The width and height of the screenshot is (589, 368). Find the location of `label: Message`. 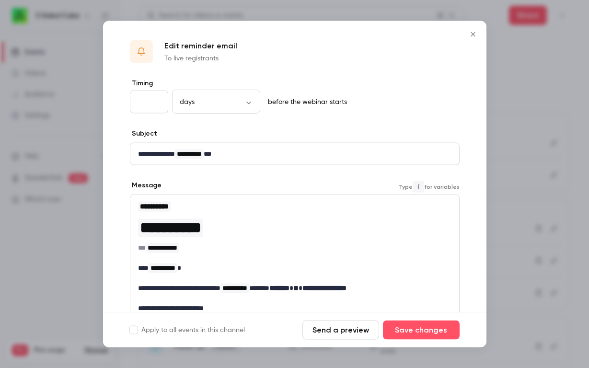

label: Message is located at coordinates (146, 185).